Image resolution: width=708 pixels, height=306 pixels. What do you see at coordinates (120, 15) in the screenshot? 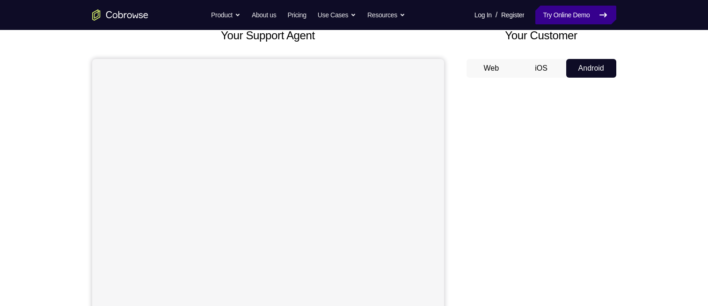
I see `a: Go to the home page` at bounding box center [120, 15].